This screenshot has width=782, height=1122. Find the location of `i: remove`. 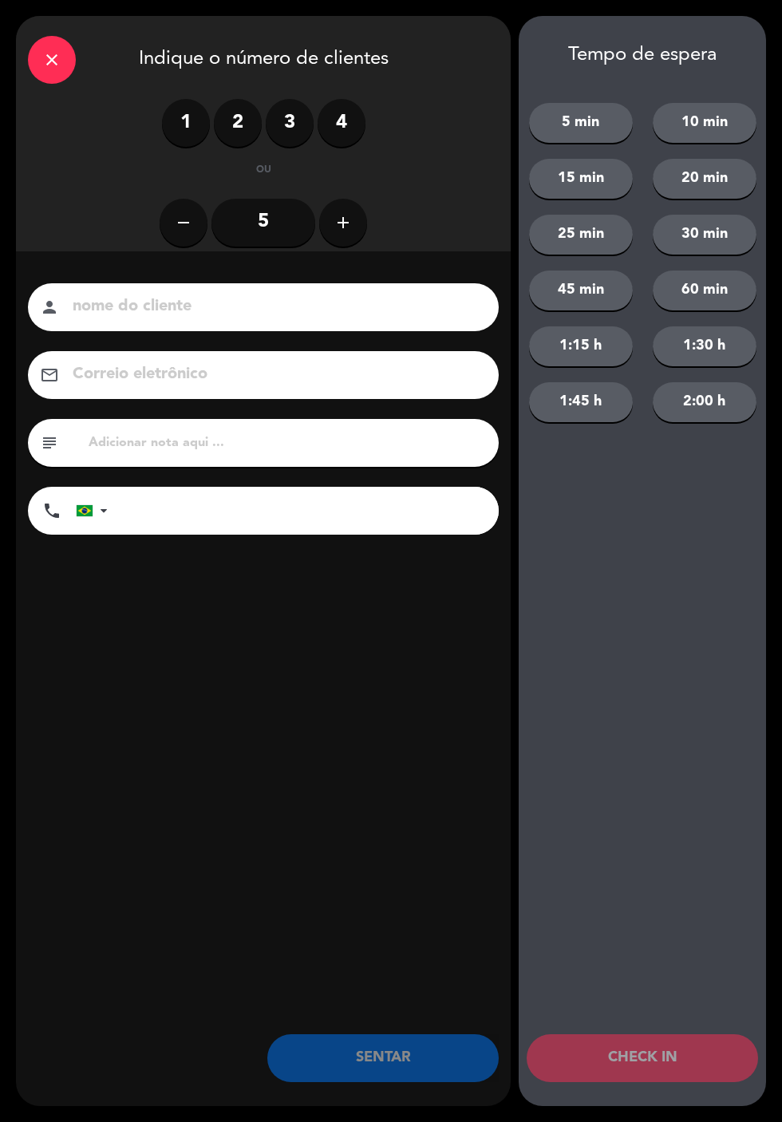

i: remove is located at coordinates (184, 223).